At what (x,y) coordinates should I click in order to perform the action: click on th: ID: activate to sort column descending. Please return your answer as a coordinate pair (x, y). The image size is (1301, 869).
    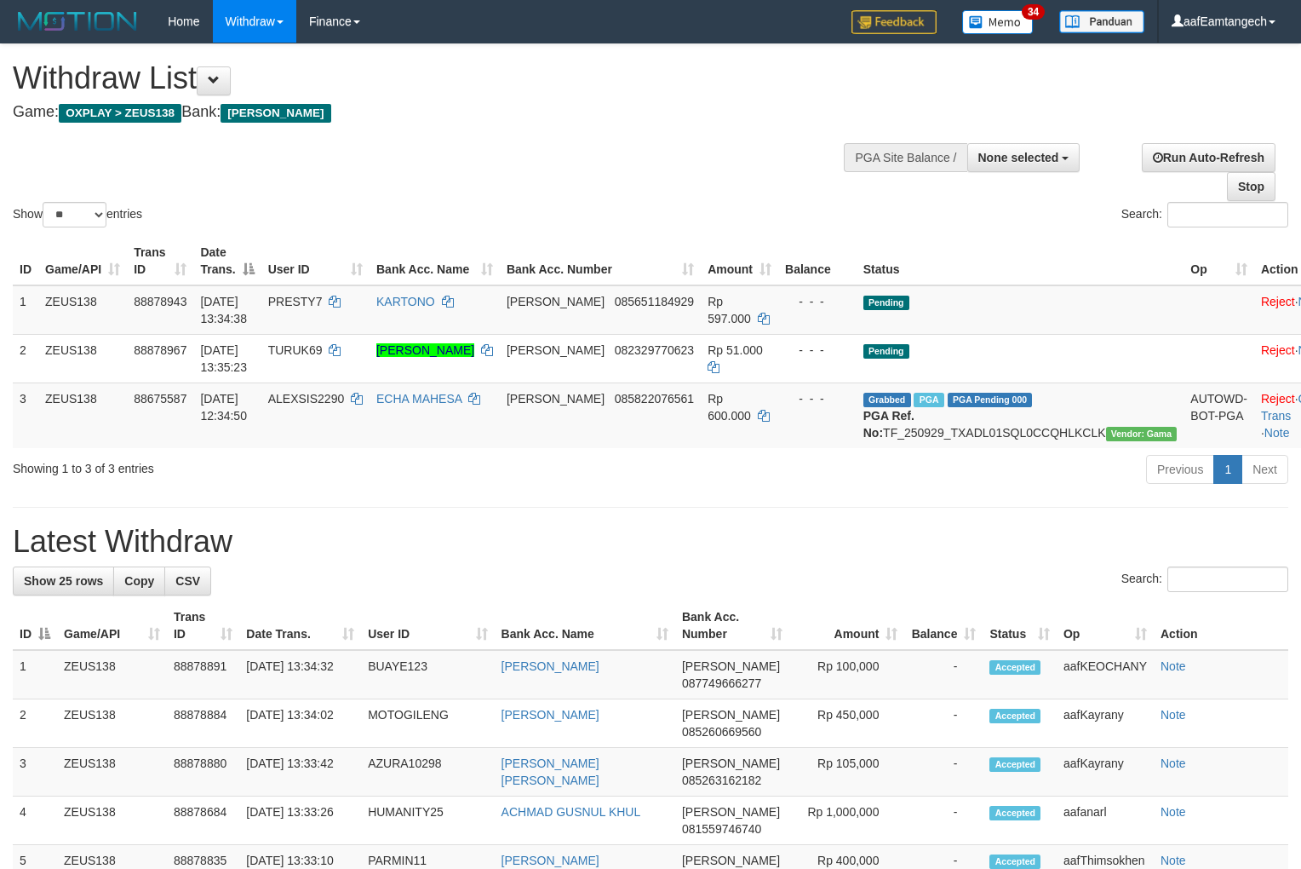
    Looking at the image, I should click on (35, 625).